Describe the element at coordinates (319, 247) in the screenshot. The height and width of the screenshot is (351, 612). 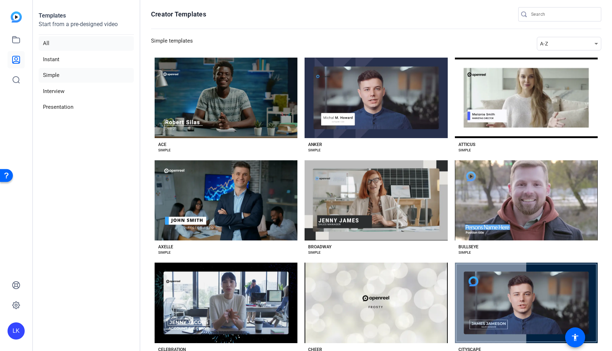
I see `div: BROADWAY` at that location.